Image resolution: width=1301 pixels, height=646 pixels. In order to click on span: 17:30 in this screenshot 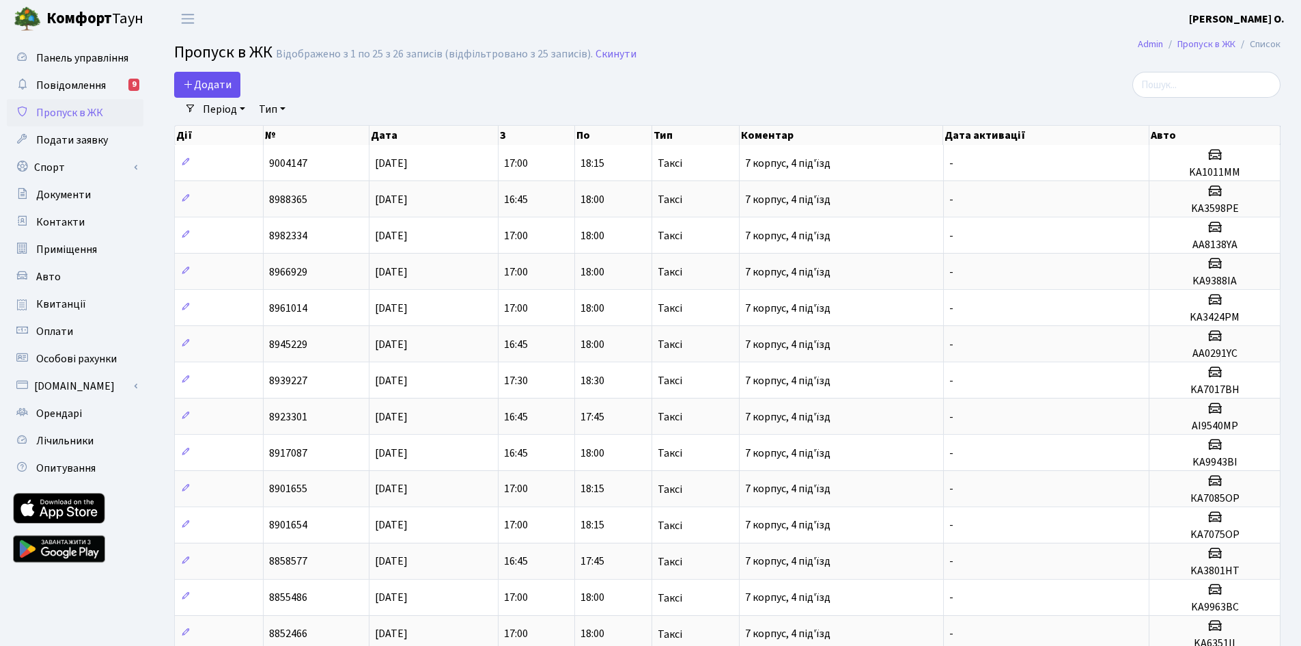, I will do `click(516, 381)`.